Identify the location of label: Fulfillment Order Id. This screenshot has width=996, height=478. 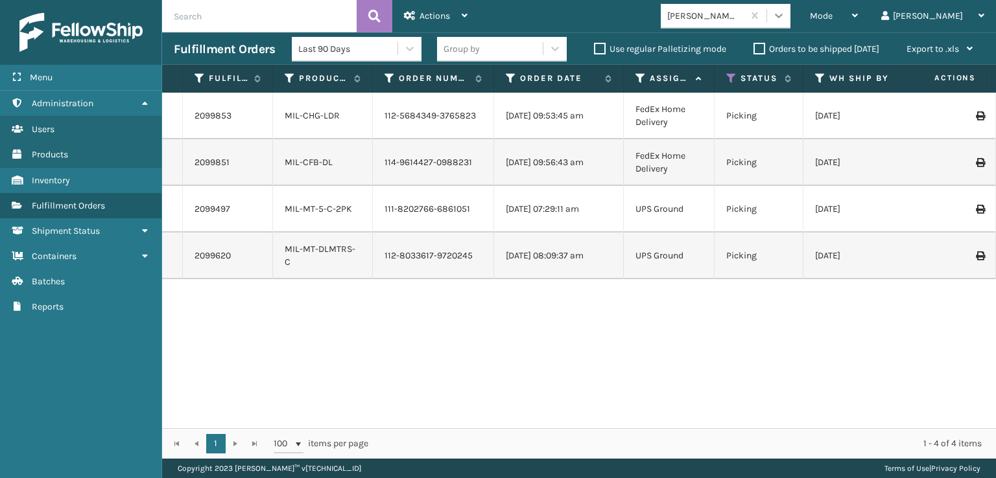
(228, 78).